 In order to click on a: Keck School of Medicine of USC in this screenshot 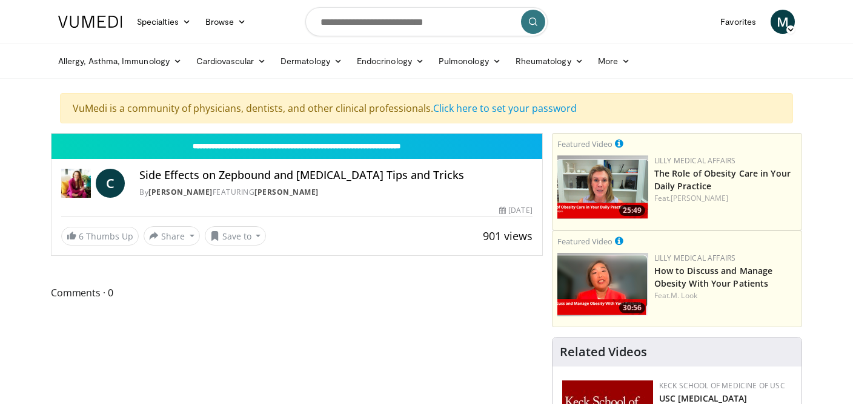, I will do `click(722, 386)`.